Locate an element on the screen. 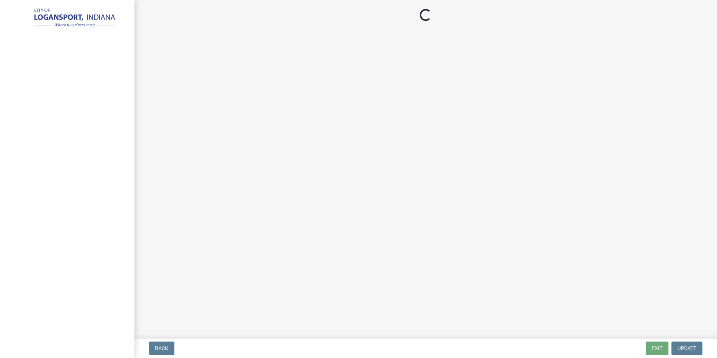 The height and width of the screenshot is (358, 717). button: Update is located at coordinates (687, 348).